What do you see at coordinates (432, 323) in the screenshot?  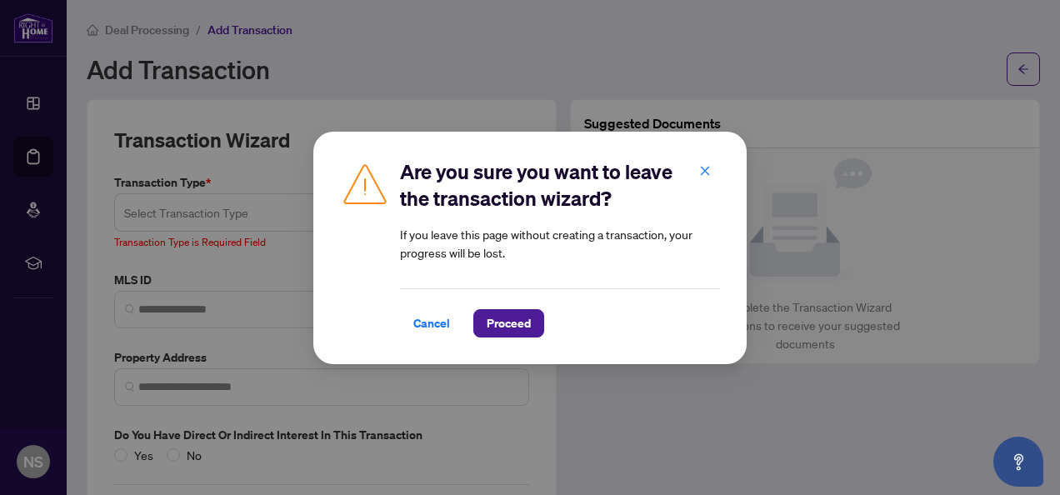 I see `span: Cancel` at bounding box center [432, 323].